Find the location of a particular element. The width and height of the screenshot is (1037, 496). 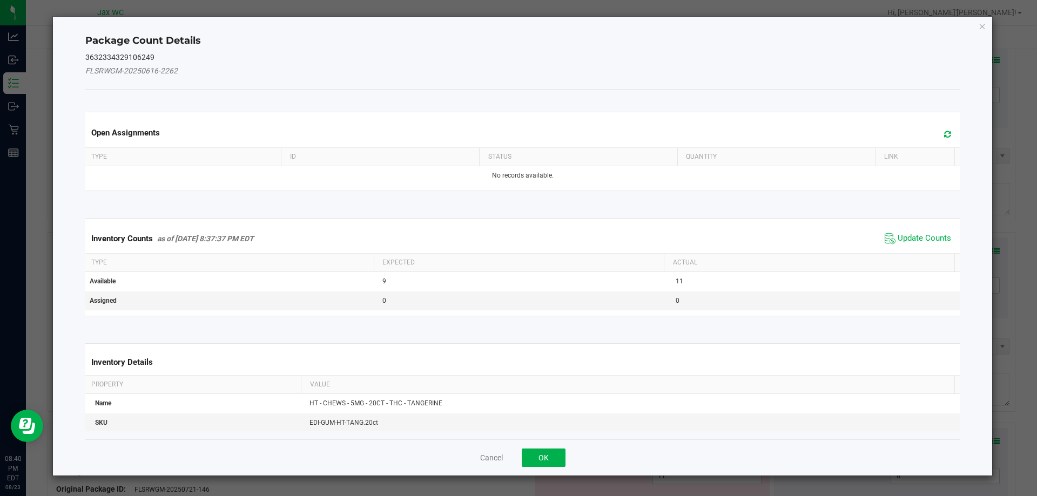

span: SKU is located at coordinates (101, 423).